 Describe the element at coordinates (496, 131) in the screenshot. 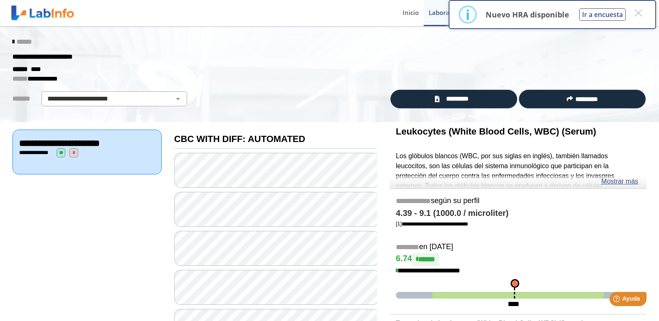

I see `b: Leukocytes (White Blood Cells, WBC) (Serum)` at that location.